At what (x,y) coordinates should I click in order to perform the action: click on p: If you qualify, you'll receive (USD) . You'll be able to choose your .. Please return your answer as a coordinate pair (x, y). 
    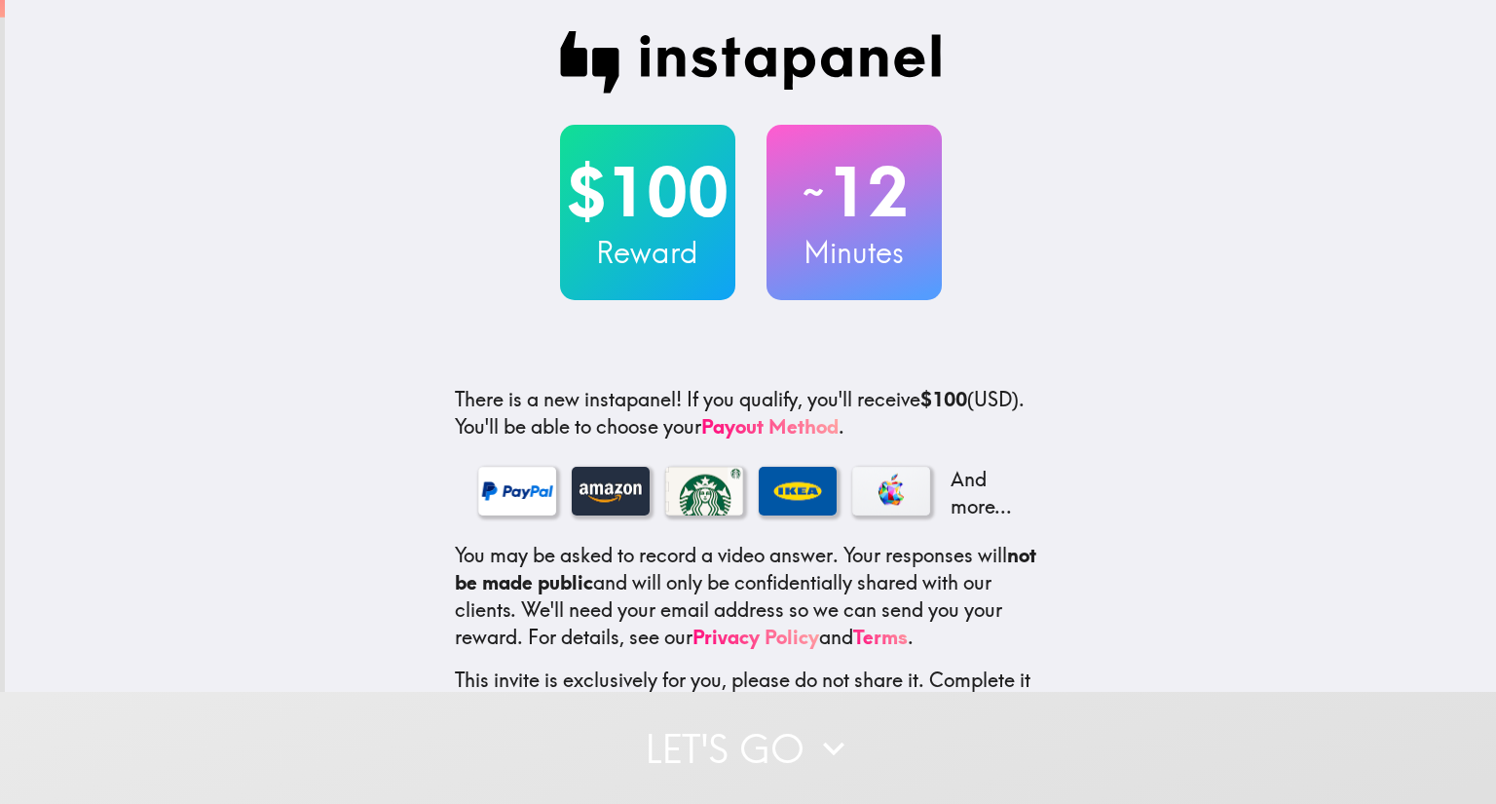
    Looking at the image, I should click on (751, 413).